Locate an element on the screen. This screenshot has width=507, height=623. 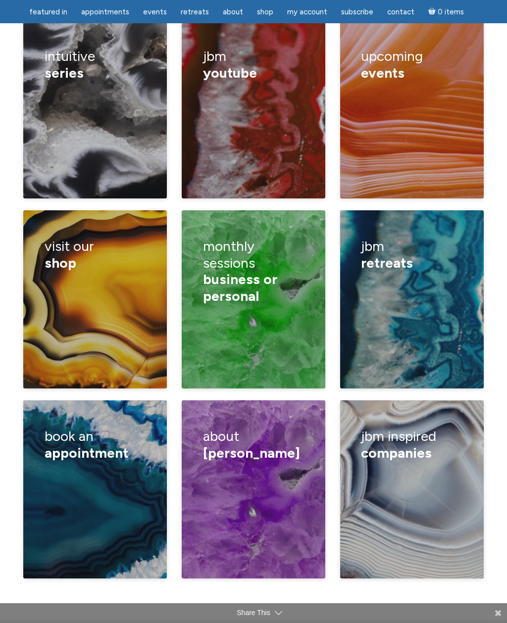
a: Retreats is located at coordinates (195, 12).